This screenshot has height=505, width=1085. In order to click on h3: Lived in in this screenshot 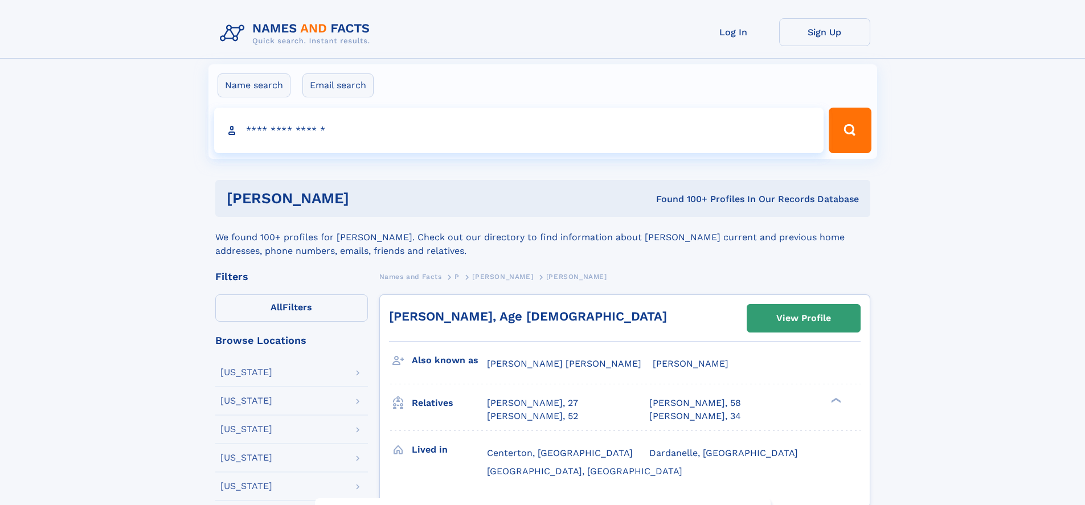, I will do `click(449, 450)`.